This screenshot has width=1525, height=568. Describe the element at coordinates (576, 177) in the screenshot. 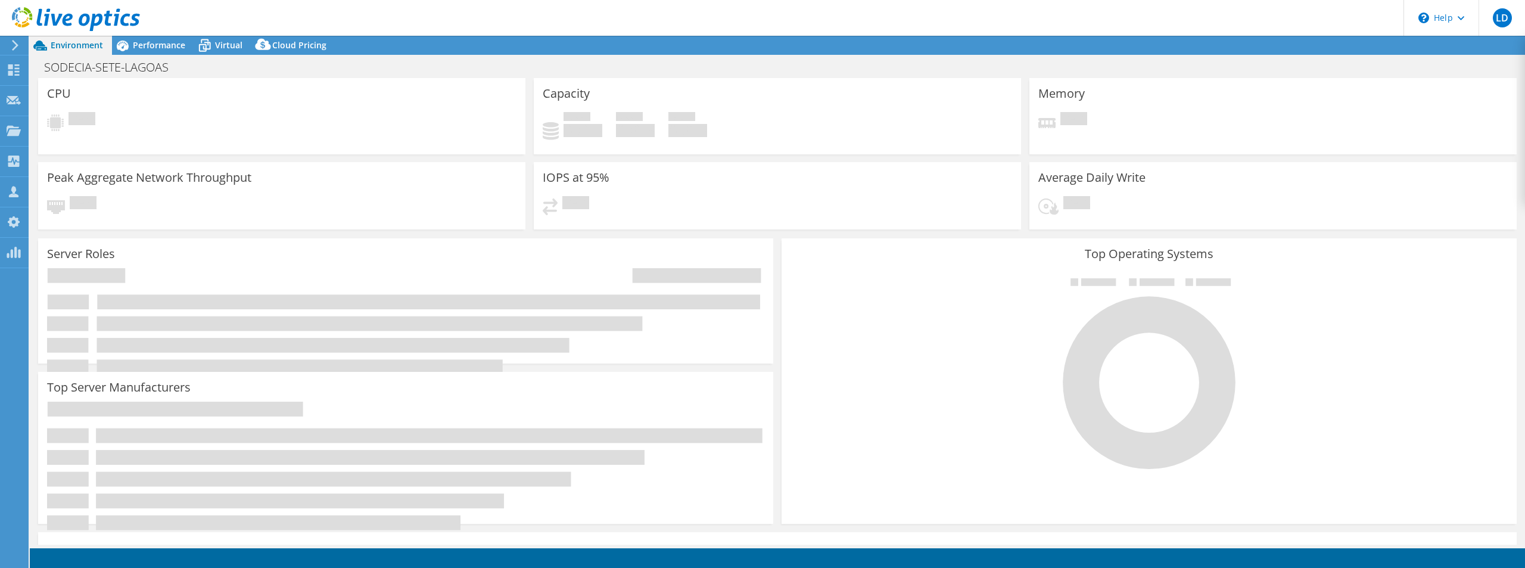

I see `h3: IOPS at 95%` at that location.